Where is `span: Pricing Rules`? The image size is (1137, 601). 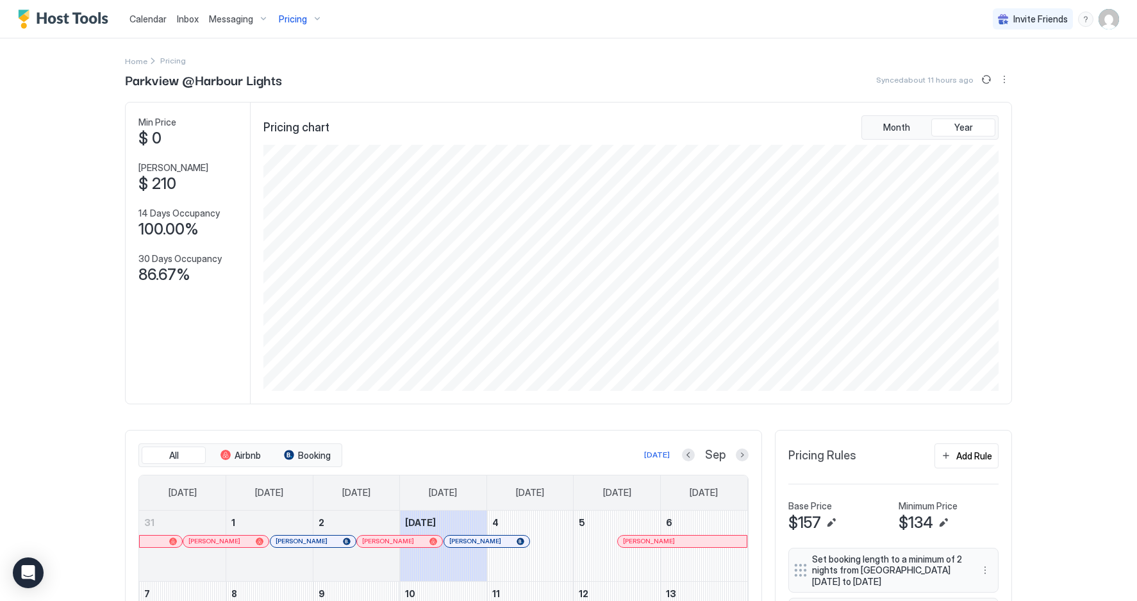 span: Pricing Rules is located at coordinates (822, 456).